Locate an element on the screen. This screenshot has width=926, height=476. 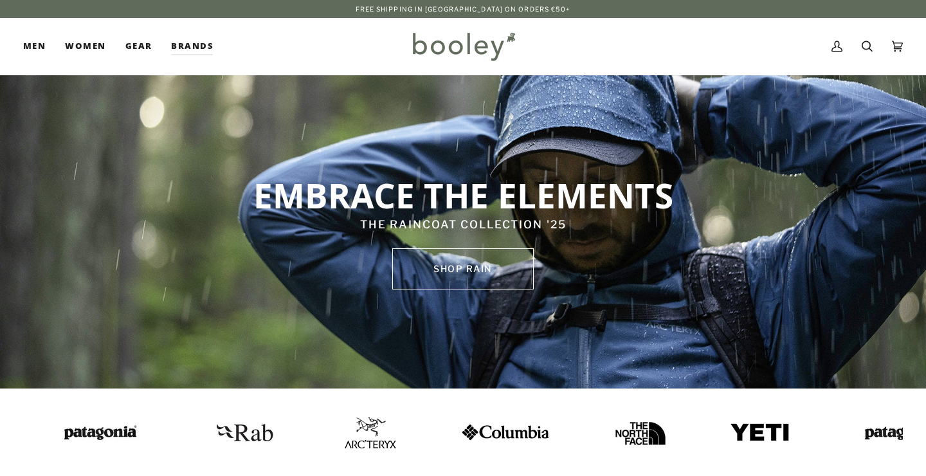
span: Women is located at coordinates (85, 46).